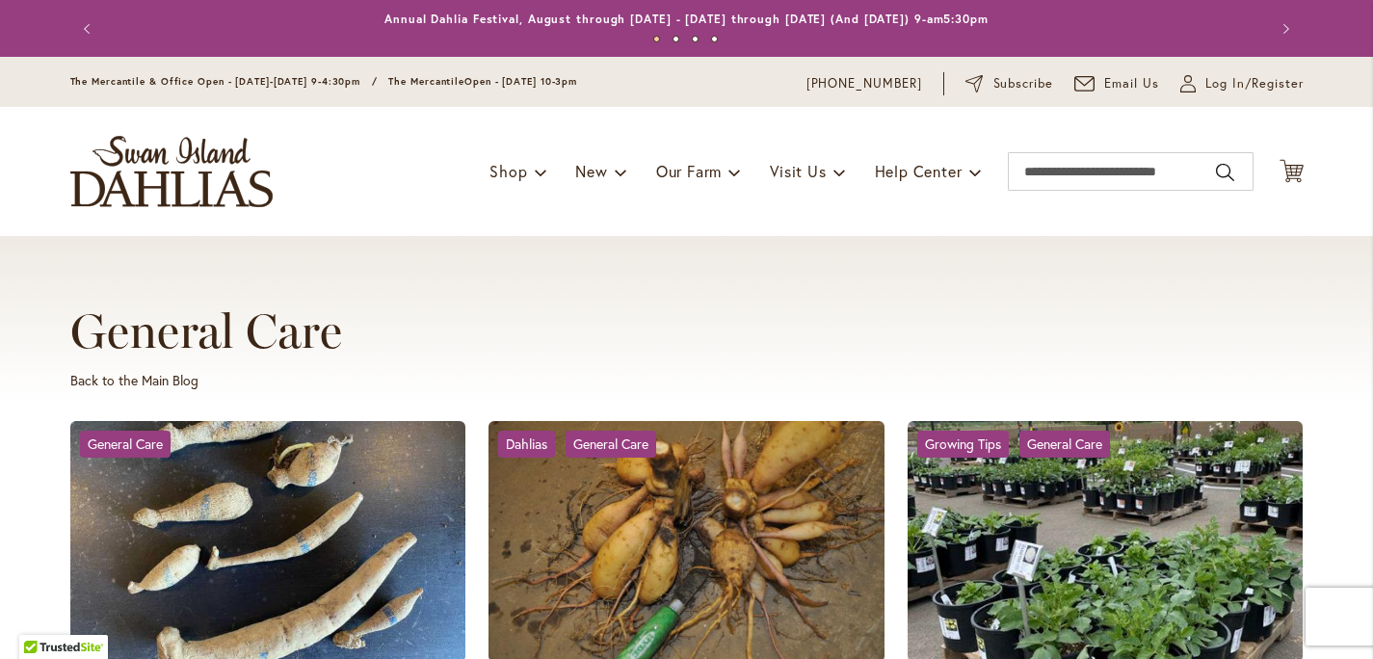 Image resolution: width=1373 pixels, height=659 pixels. What do you see at coordinates (963, 444) in the screenshot?
I see `a: Growing Tips` at bounding box center [963, 444].